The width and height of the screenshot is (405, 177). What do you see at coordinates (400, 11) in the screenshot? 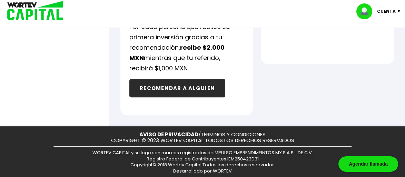
I see `img: icon-down` at bounding box center [400, 11].